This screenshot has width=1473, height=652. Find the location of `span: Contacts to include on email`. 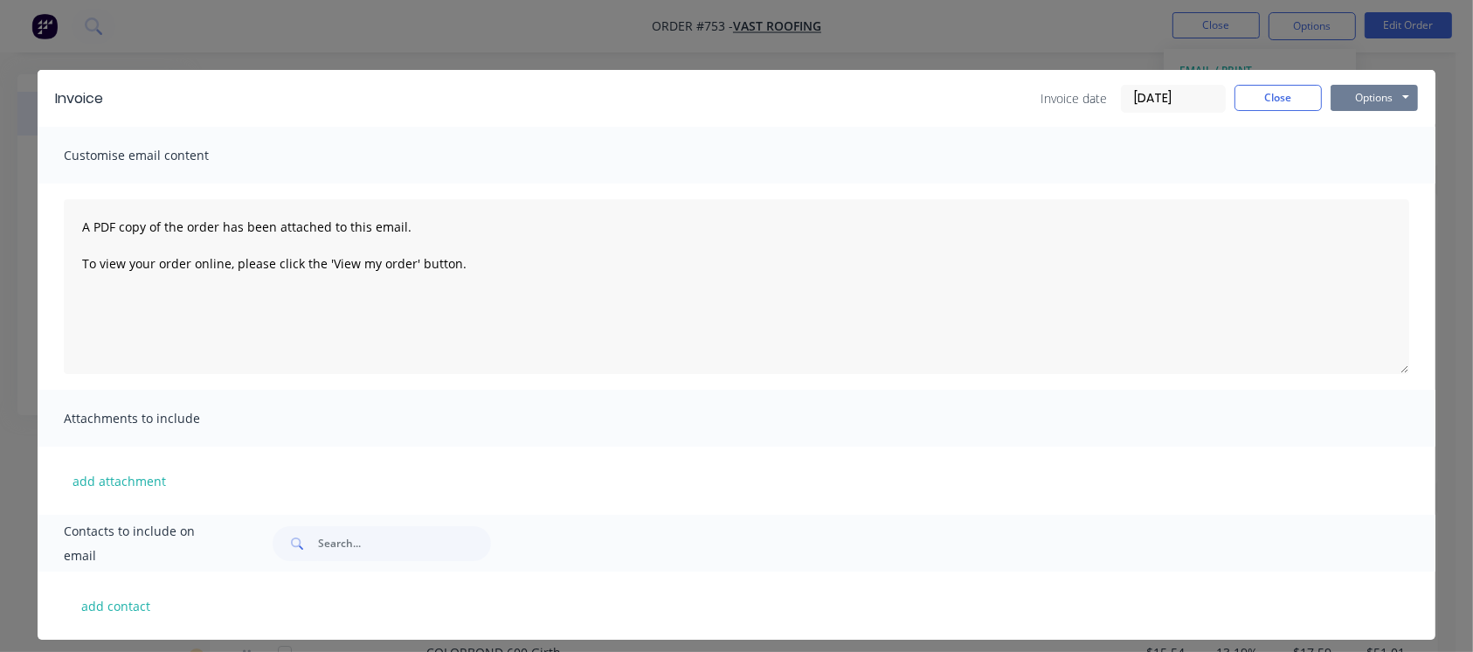

span: Contacts to include on email is located at coordinates (146, 543).